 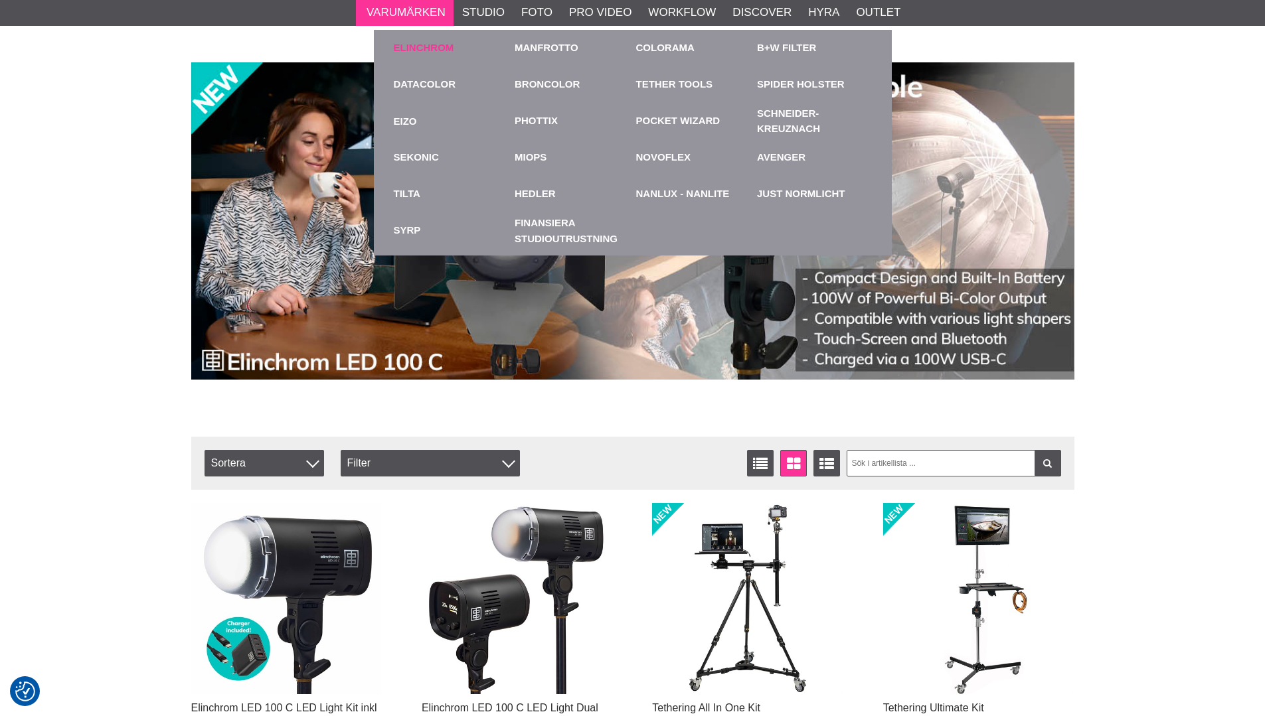 I want to click on a: Avenger, so click(x=781, y=157).